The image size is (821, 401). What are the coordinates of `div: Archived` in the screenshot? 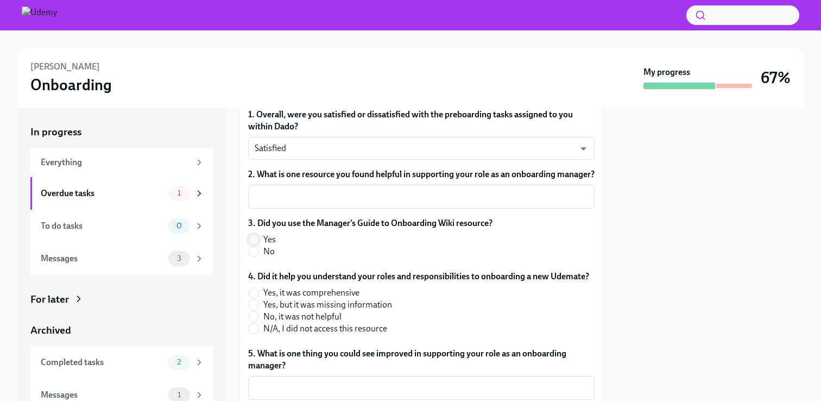 It's located at (122, 330).